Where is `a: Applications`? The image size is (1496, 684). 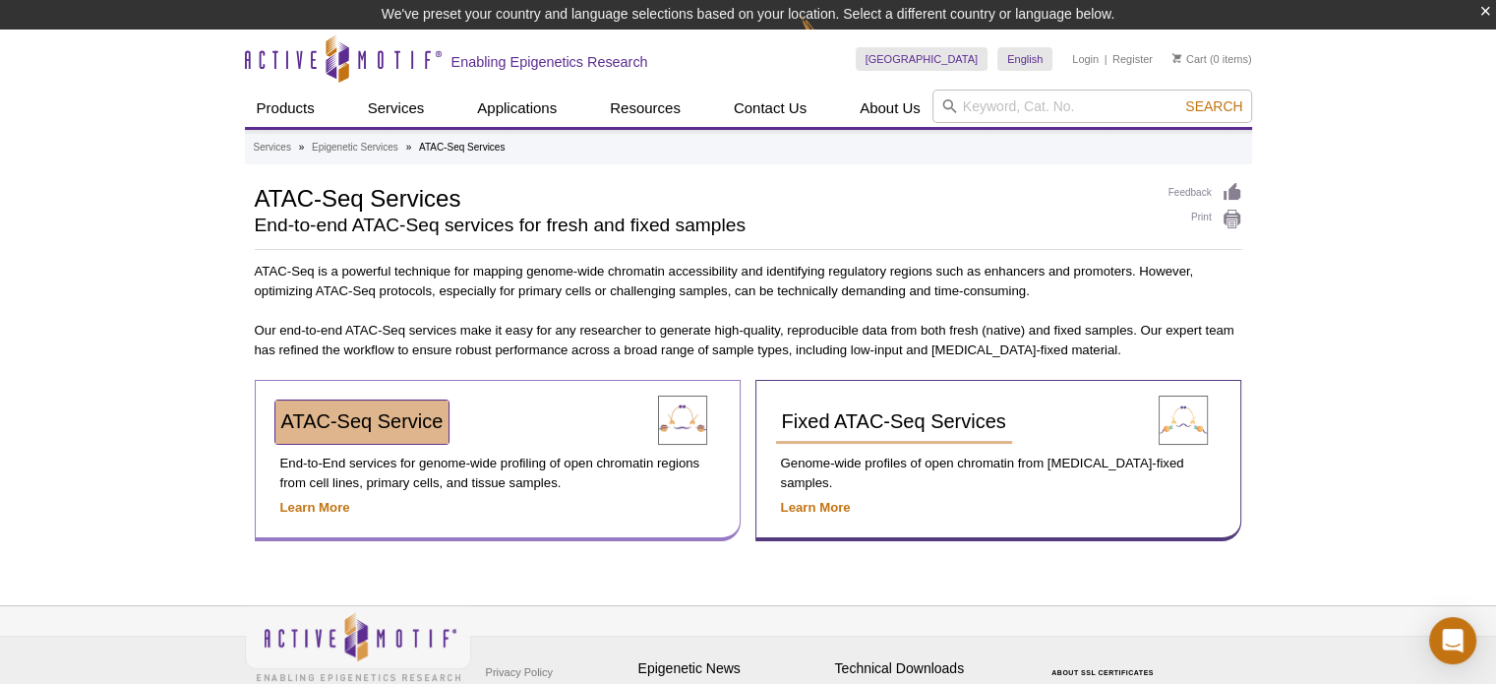 a: Applications is located at coordinates (516, 108).